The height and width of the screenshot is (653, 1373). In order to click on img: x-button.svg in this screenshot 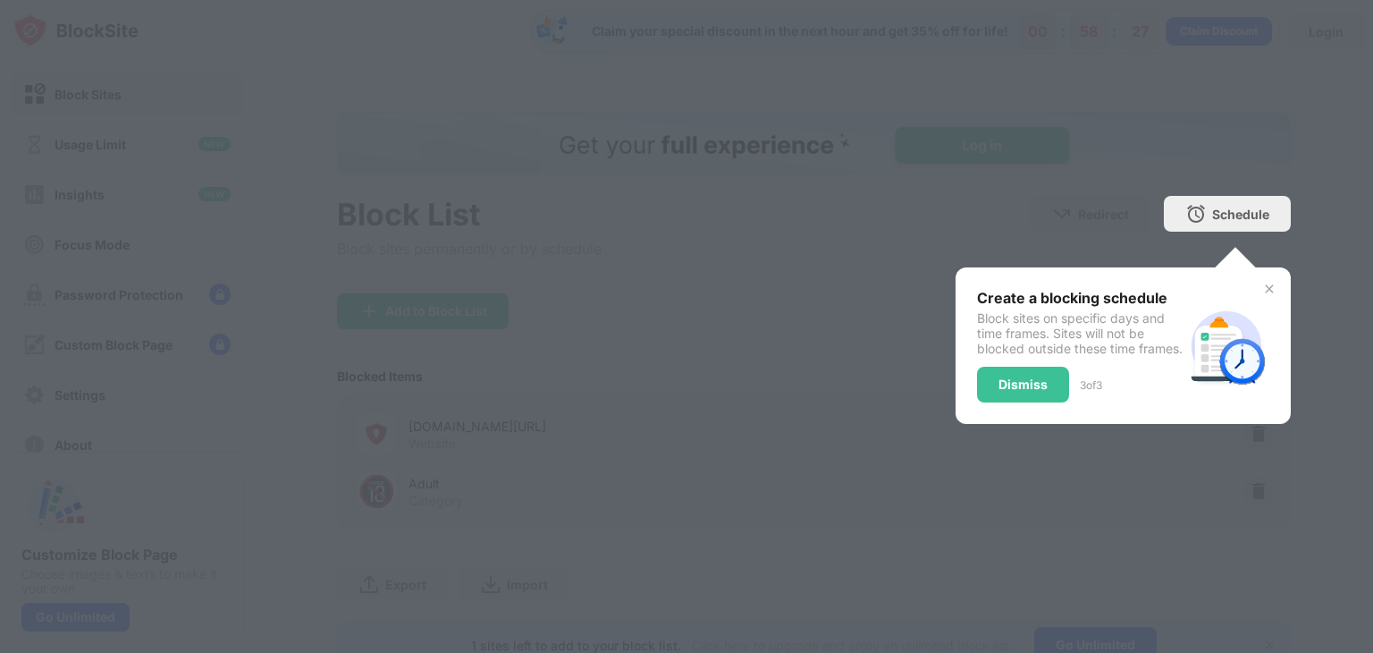, I will do `click(1270, 289)`.